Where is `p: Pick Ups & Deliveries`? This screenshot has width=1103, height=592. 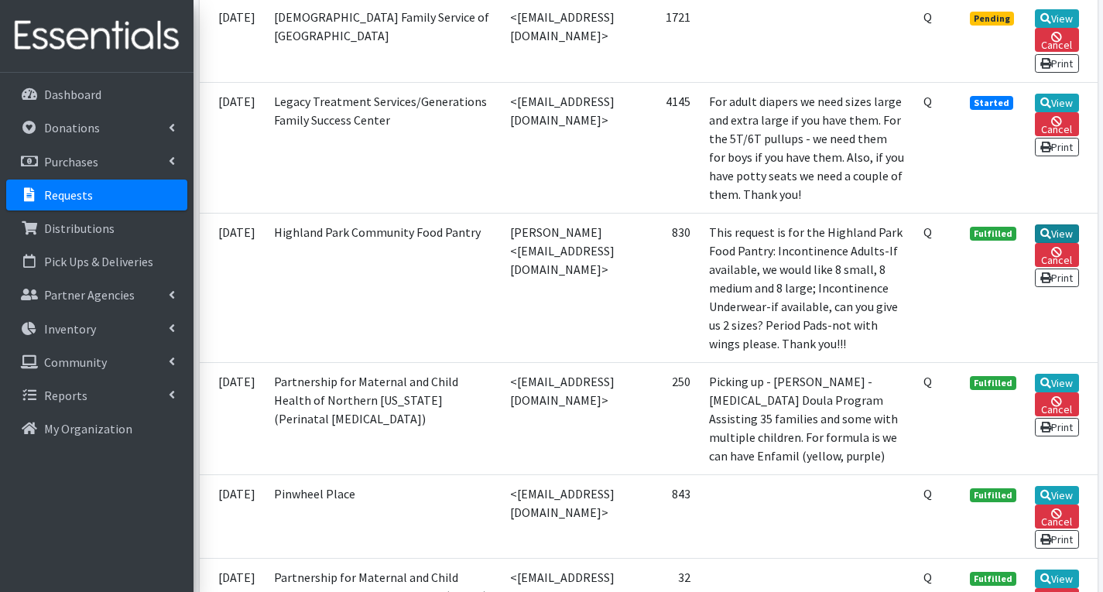 p: Pick Ups & Deliveries is located at coordinates (98, 262).